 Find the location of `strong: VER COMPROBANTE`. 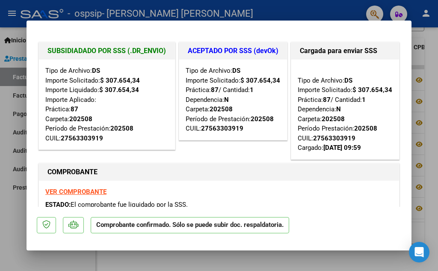

strong: VER COMPROBANTE is located at coordinates (76, 192).